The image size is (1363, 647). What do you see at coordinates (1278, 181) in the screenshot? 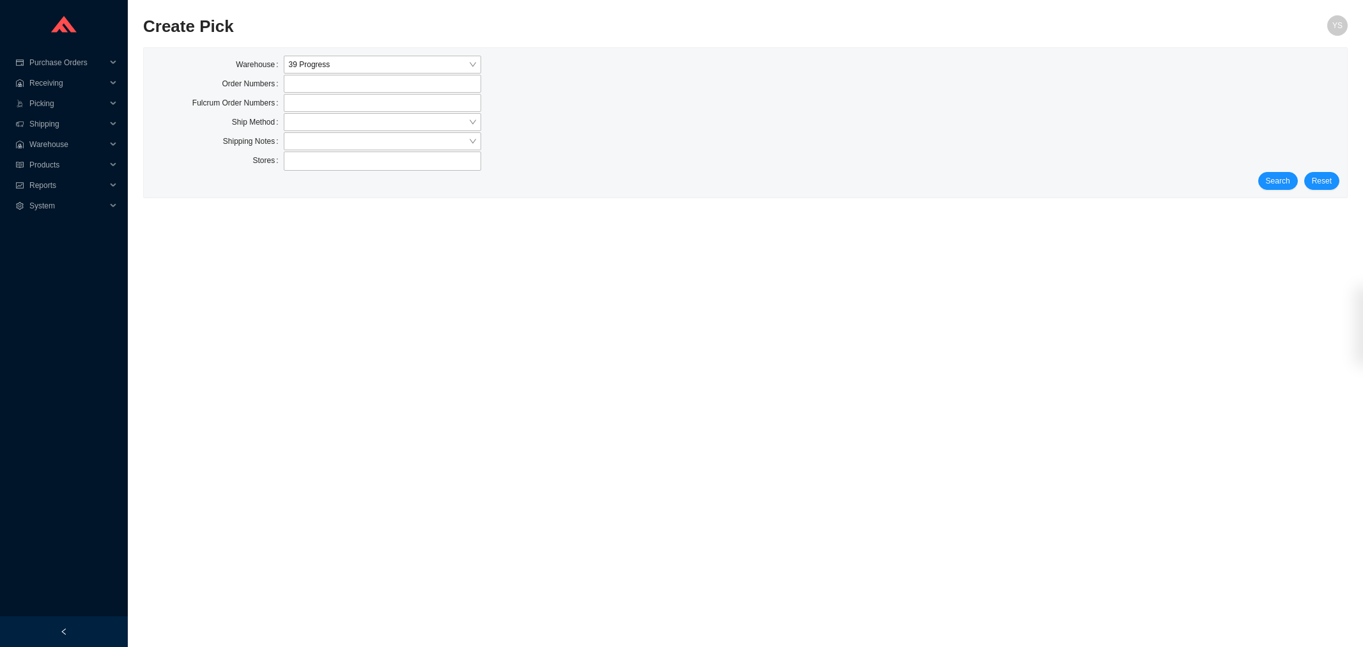
I see `span: Search` at bounding box center [1278, 181].